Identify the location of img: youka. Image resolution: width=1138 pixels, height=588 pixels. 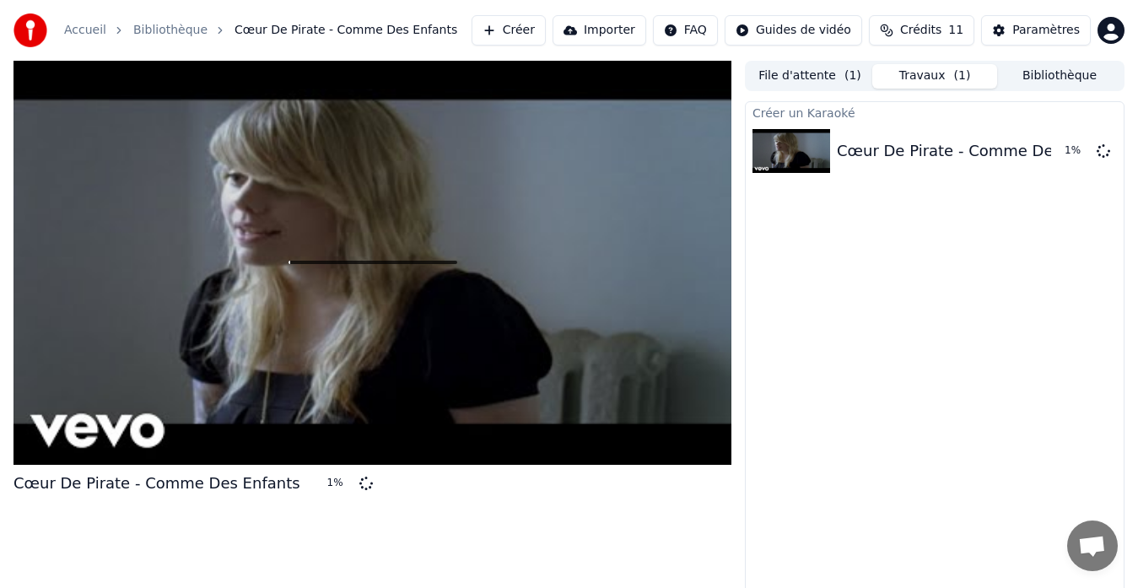
(30, 30).